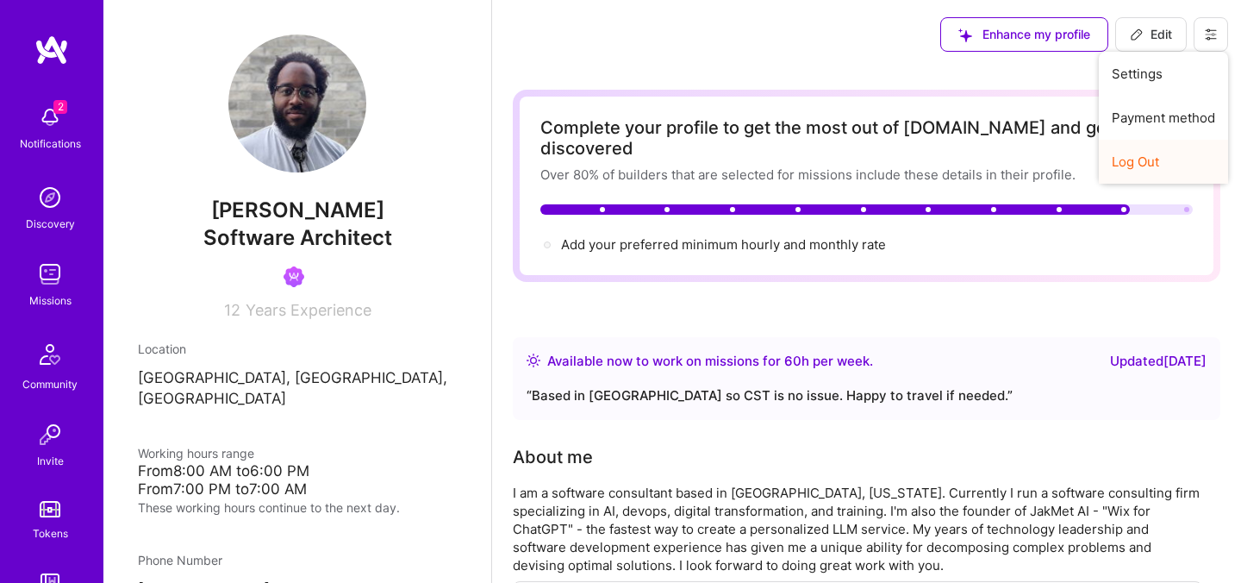 Image resolution: width=1241 pixels, height=583 pixels. Describe the element at coordinates (196, 453) in the screenshot. I see `span: Working hours range` at that location.